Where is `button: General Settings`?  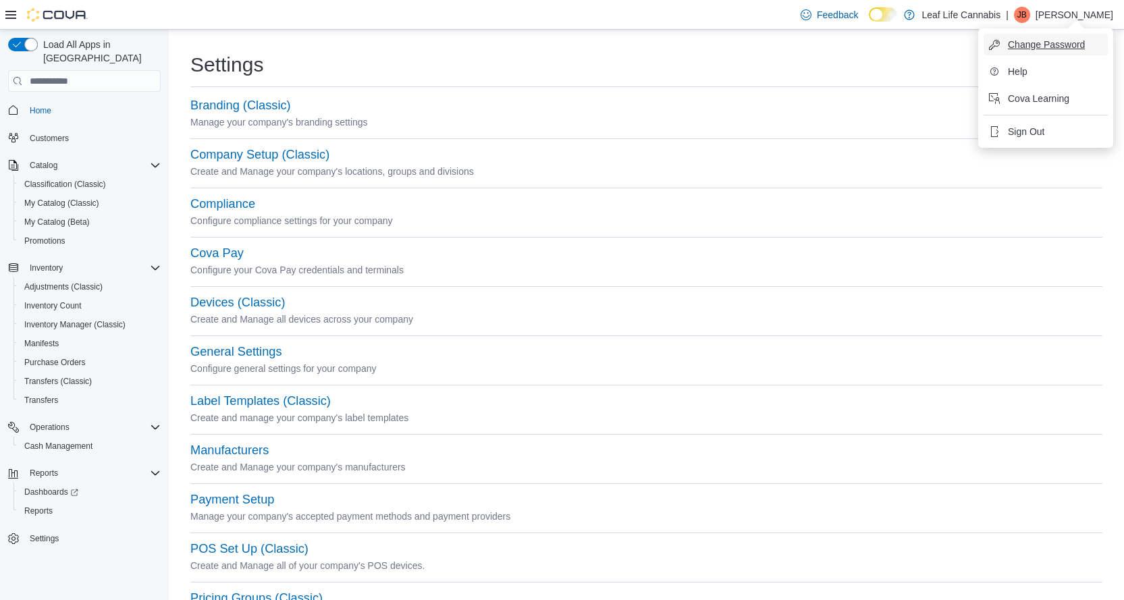 button: General Settings is located at coordinates (235, 352).